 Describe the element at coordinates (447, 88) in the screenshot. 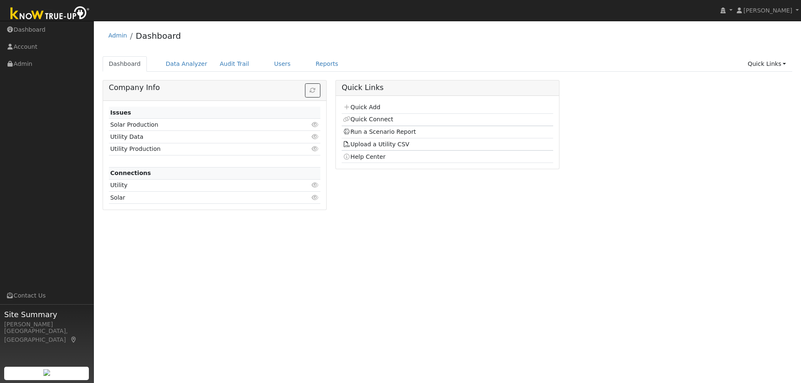

I see `h5: Quick Links` at that location.